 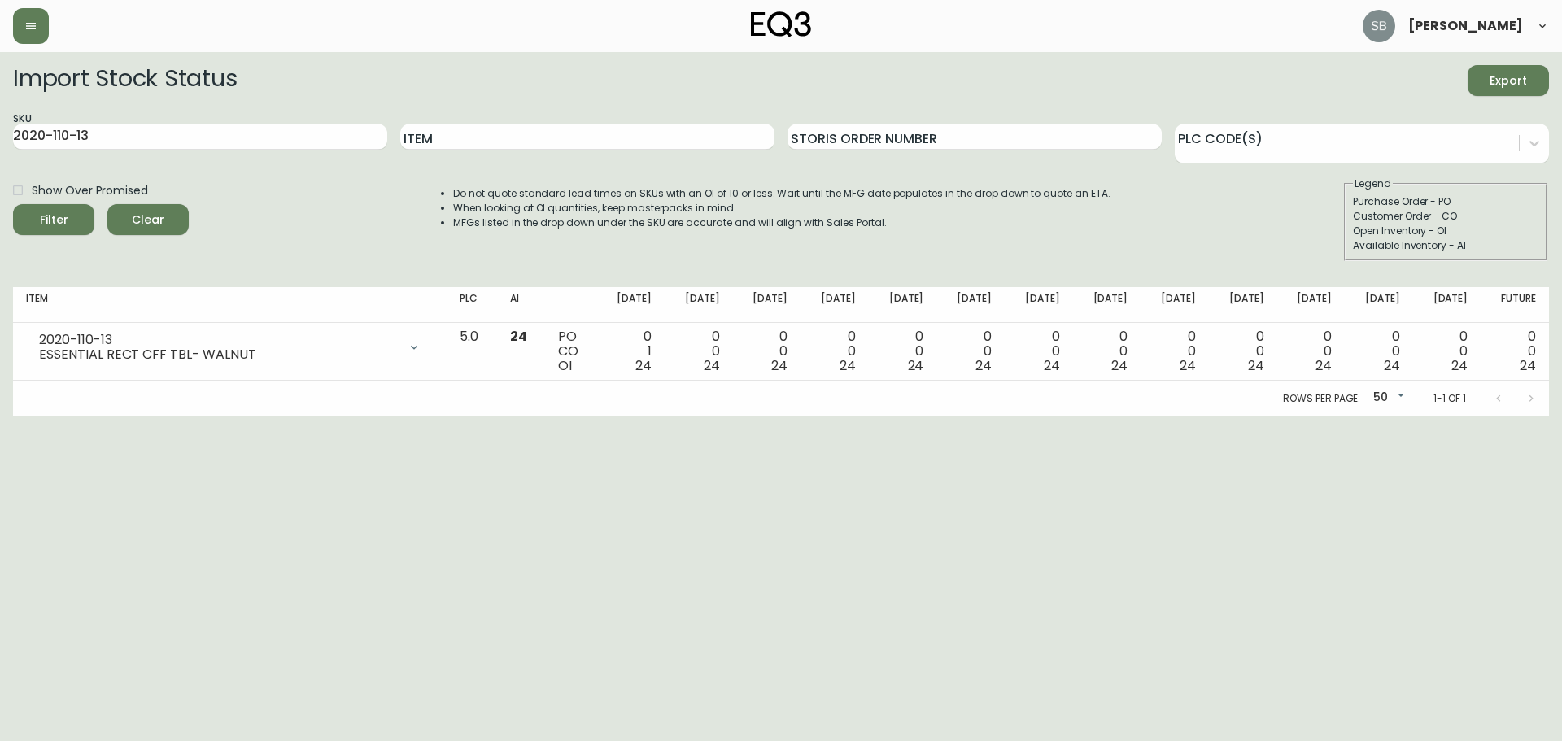 What do you see at coordinates (1509, 81) in the screenshot?
I see `button: Export` at bounding box center [1509, 81].